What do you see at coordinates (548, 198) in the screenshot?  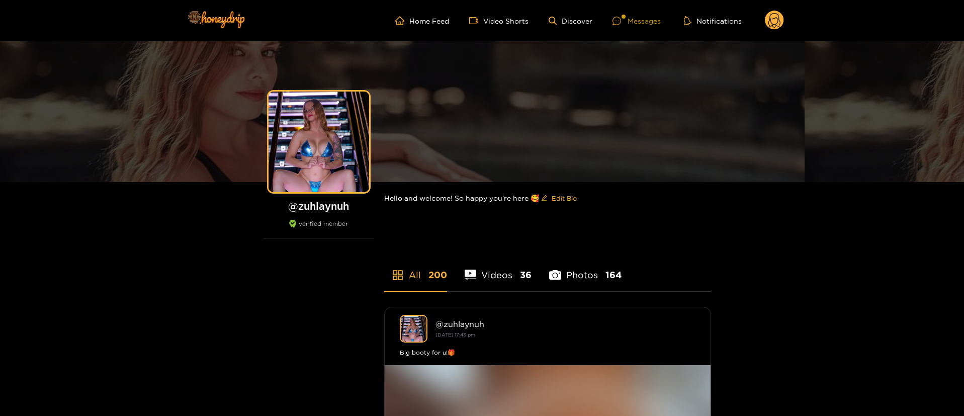 I see `div: Hello and welcome! So happy you’re here 🥰` at bounding box center [548, 198].